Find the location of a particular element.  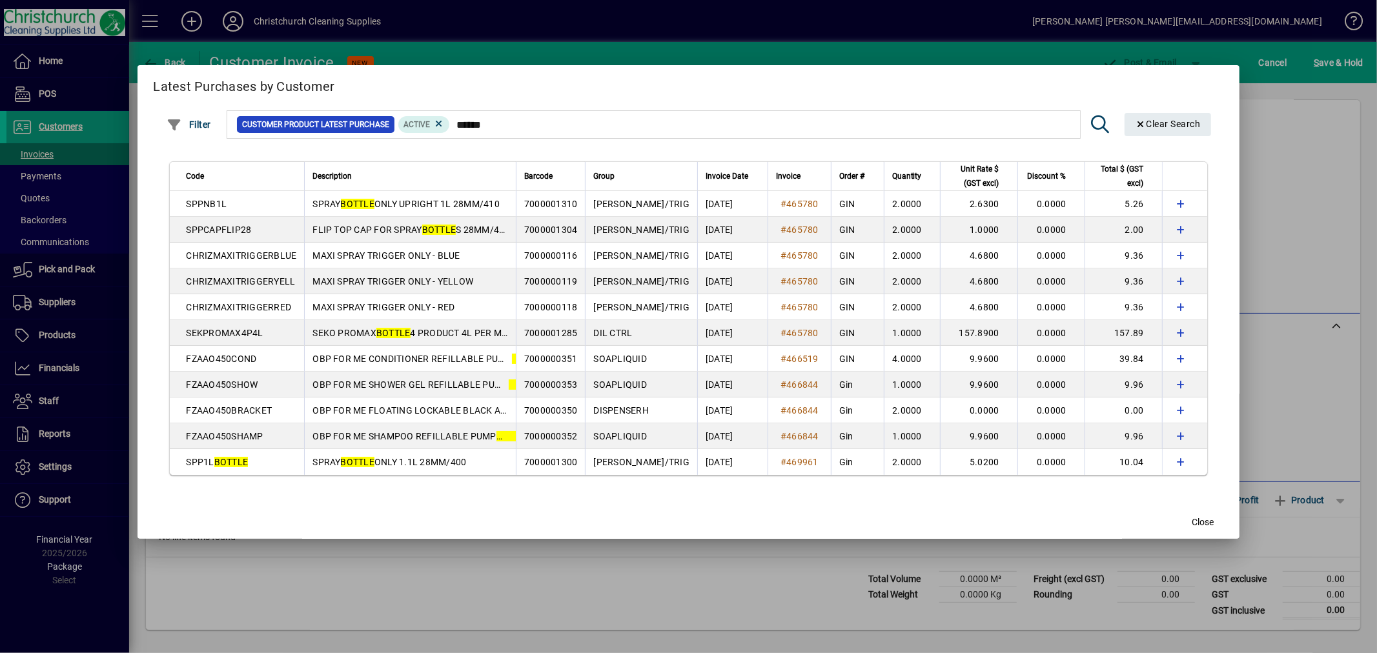

a: #466519 is located at coordinates (799, 359).